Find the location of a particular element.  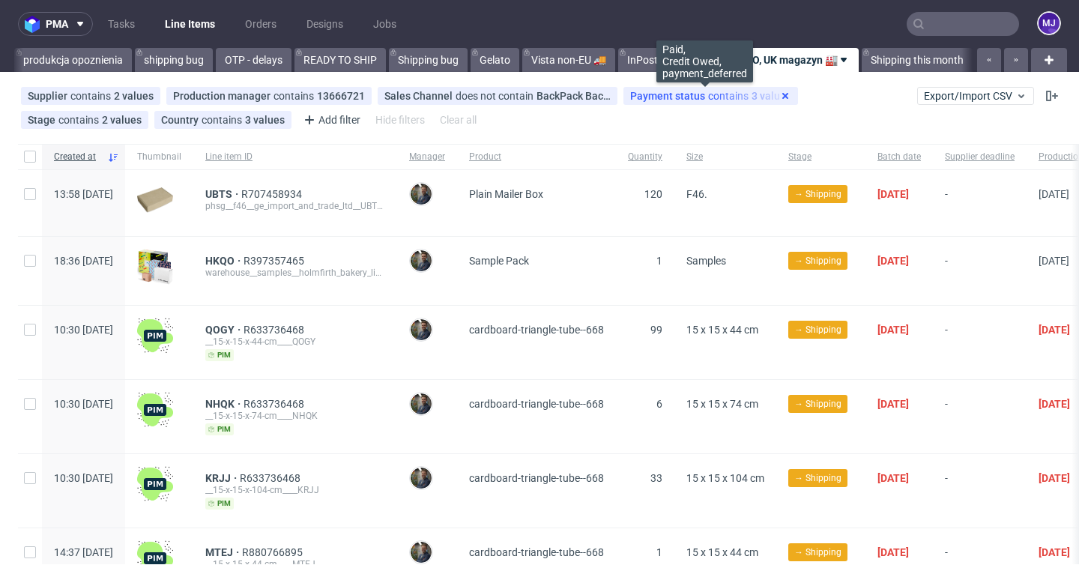

span: F46. is located at coordinates (697, 194).